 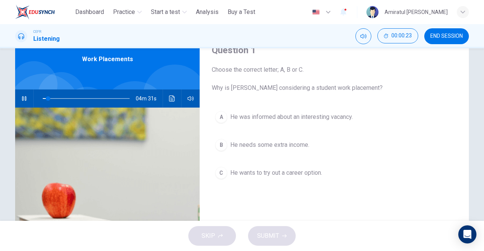 I want to click on button: Buy a Test, so click(x=241, y=12).